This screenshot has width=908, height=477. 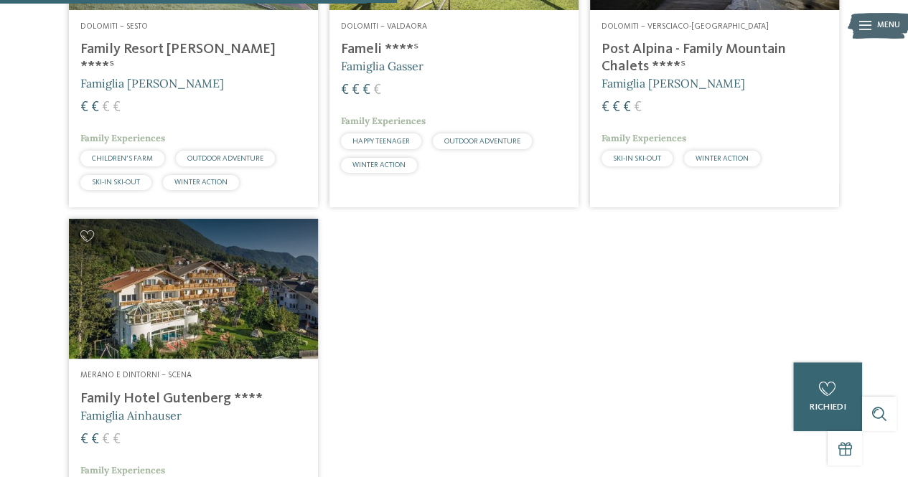 I want to click on span: HAPPY TEENAGER, so click(x=381, y=141).